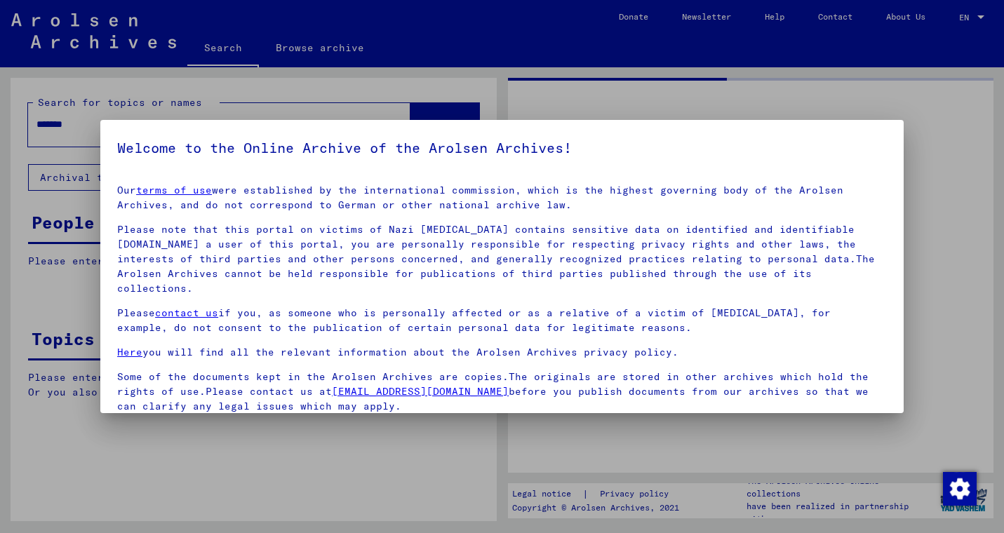  What do you see at coordinates (187, 313) in the screenshot?
I see `a: contact us` at bounding box center [187, 313].